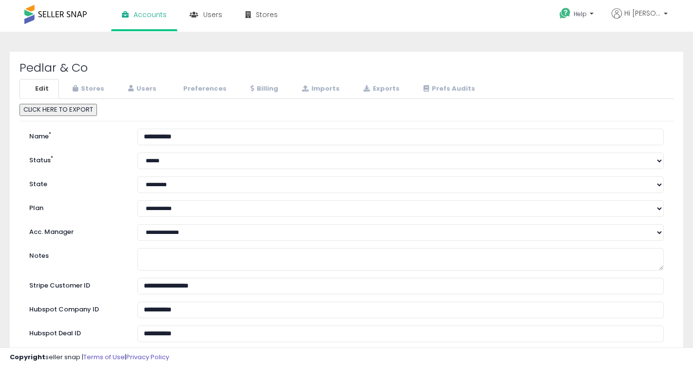 This screenshot has width=693, height=367. Describe the element at coordinates (76, 207) in the screenshot. I see `label: Plan` at that location.